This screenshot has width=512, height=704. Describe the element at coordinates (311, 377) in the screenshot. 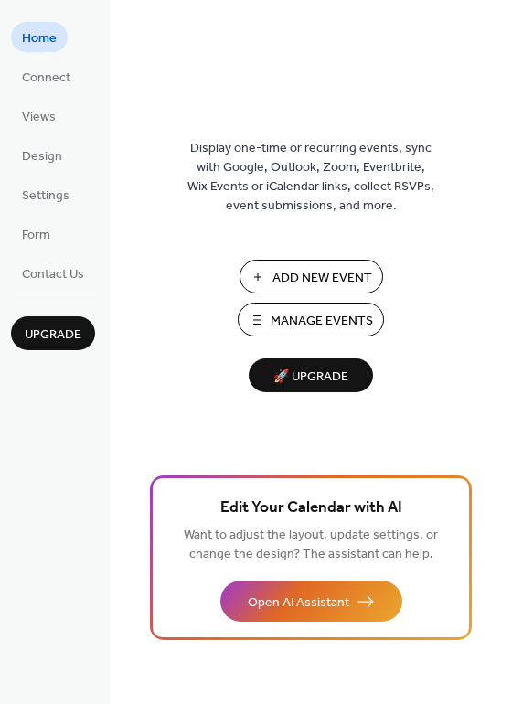

I see `span: 🚀 Upgrade` at that location.